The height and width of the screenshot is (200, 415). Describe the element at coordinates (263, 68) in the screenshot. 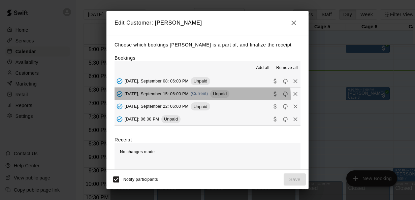

I see `span: Add all` at that location.